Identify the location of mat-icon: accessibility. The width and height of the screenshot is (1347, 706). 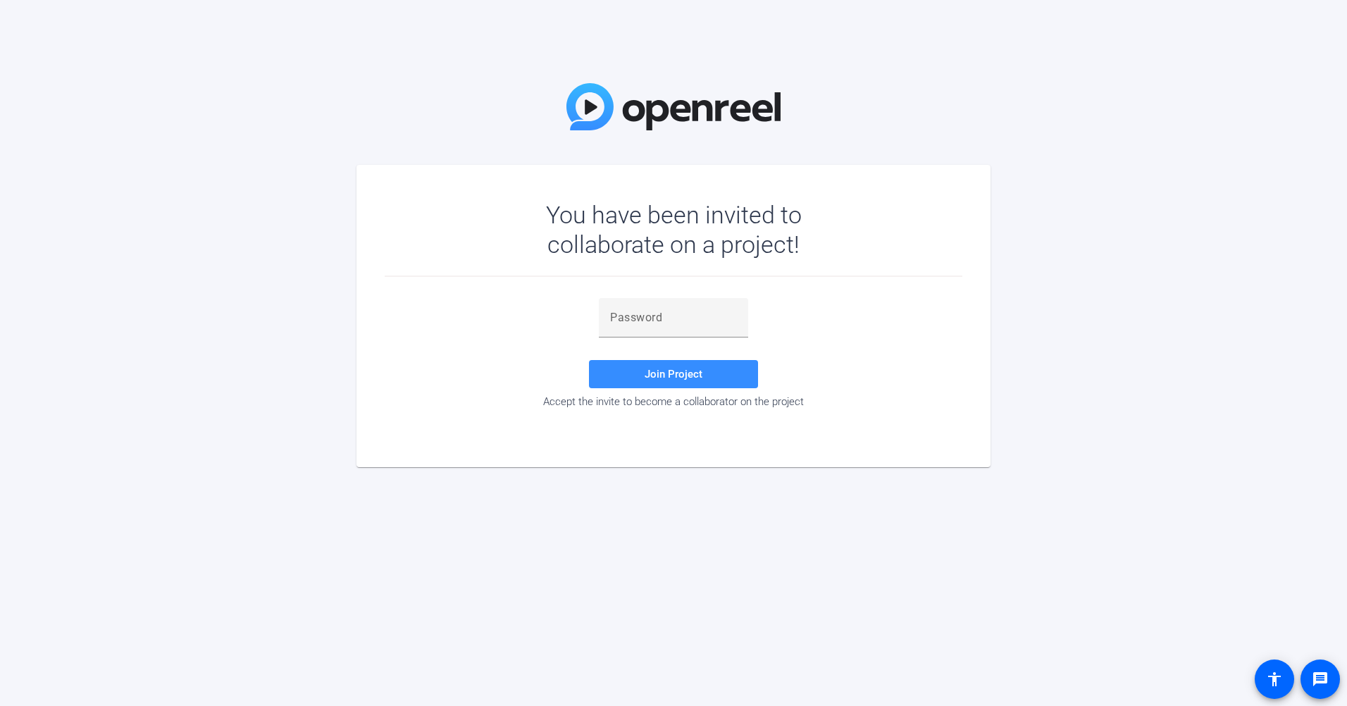
(1274, 679).